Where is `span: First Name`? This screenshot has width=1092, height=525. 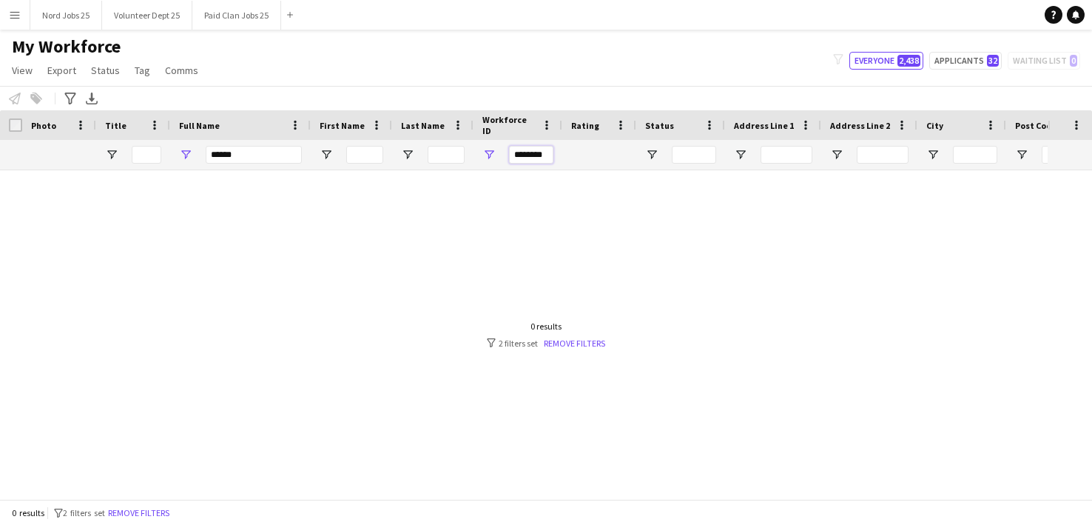
span: First Name is located at coordinates (342, 125).